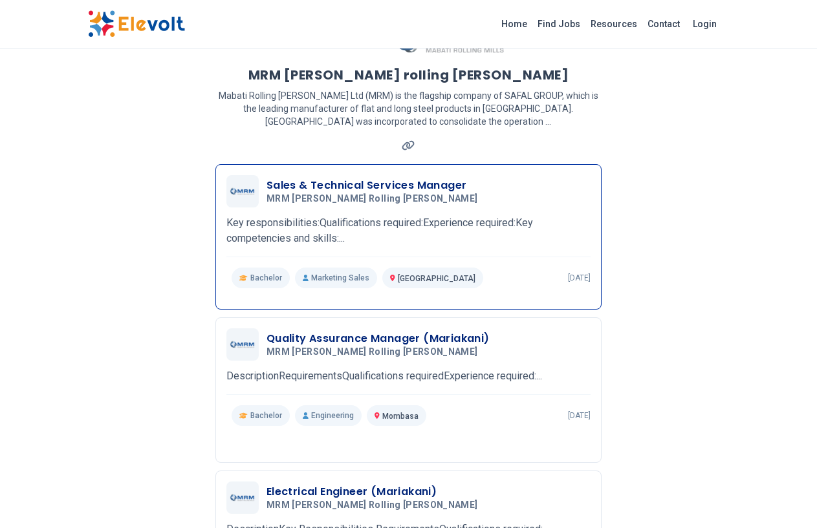  I want to click on img: Elevolt, so click(136, 24).